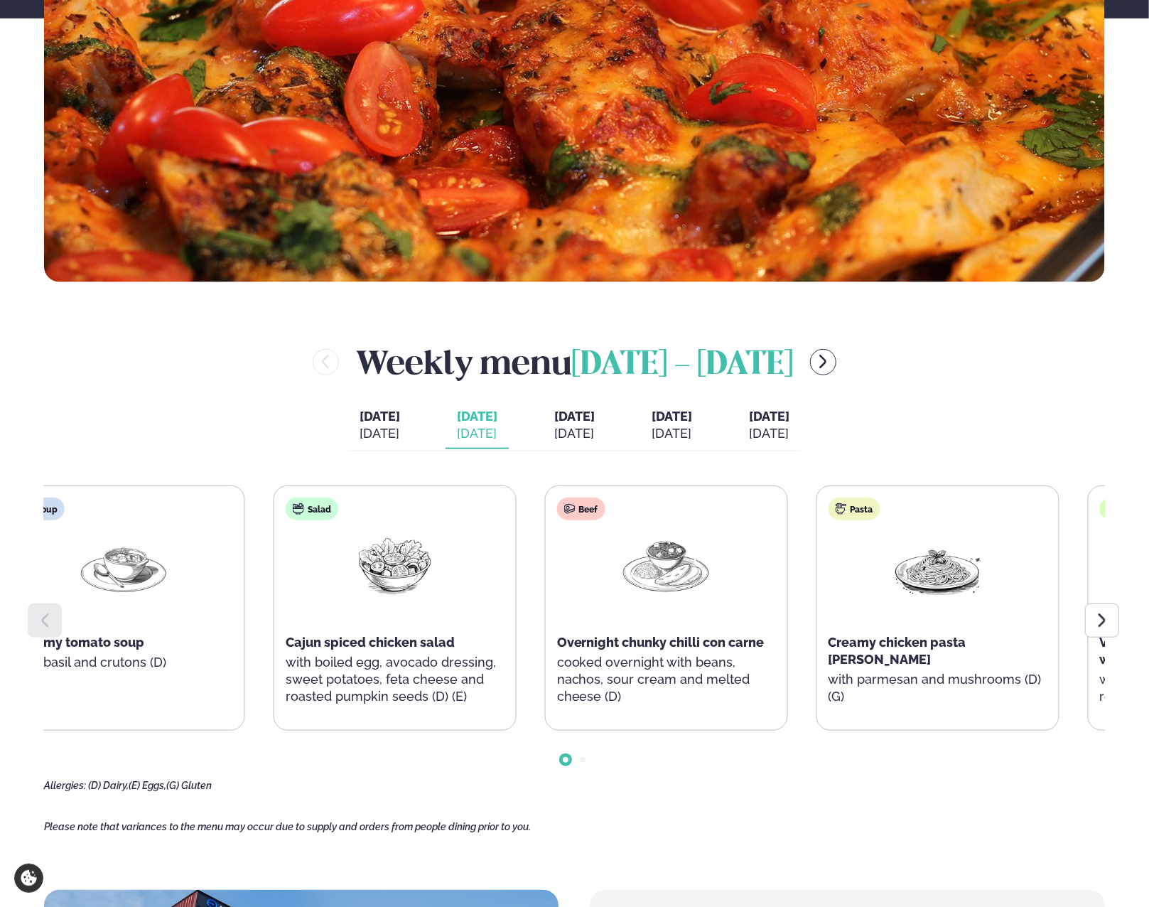  What do you see at coordinates (124, 564) in the screenshot?
I see `img: Soup.png` at bounding box center [124, 564].